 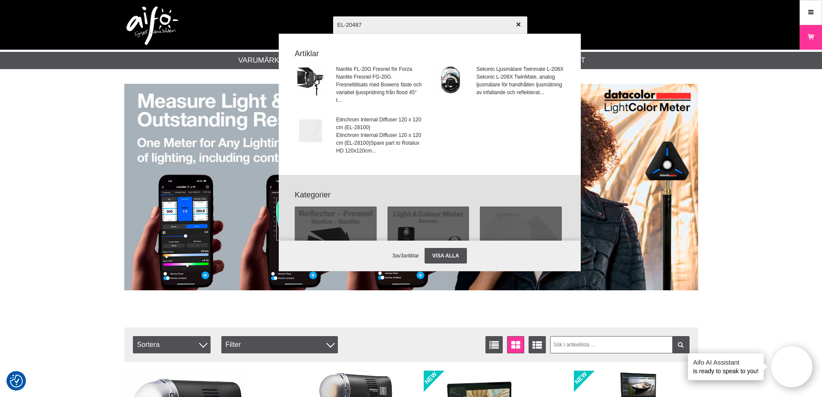 What do you see at coordinates (360, 85) in the screenshot?
I see `a: Nanlite FL-20G Fresnel för ForzaNanlite Fresnel FG-20G. Fresneltillsats med Bowens fäste och vari...` at bounding box center [360, 85].